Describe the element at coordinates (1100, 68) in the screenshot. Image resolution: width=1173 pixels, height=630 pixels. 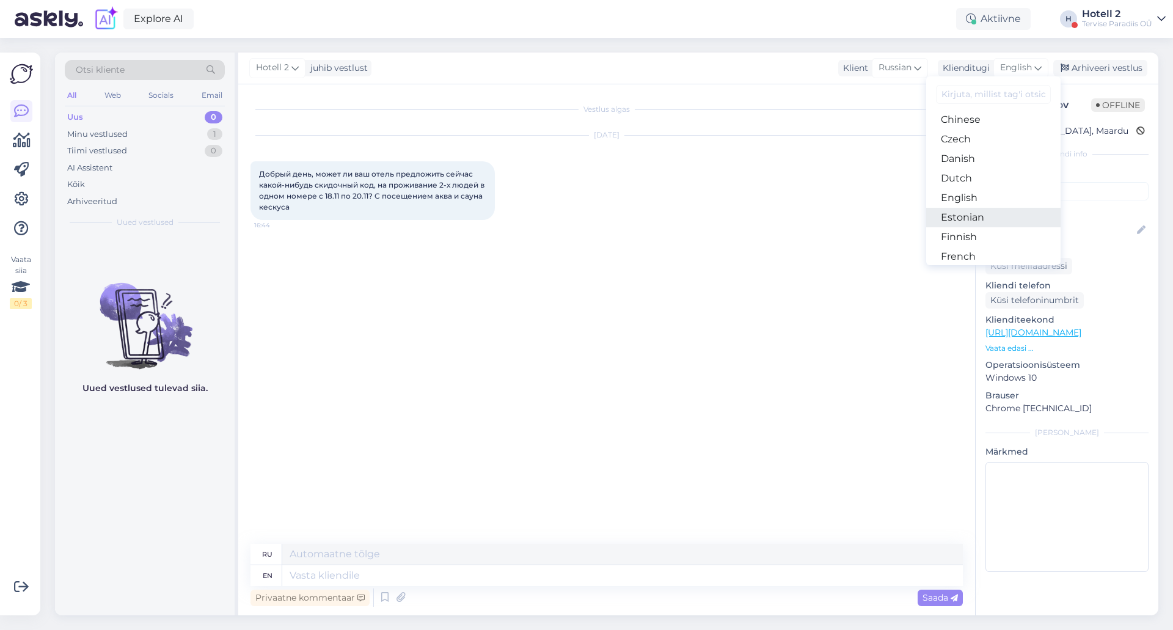
I see `div: Arhiveeri vestlus` at that location.